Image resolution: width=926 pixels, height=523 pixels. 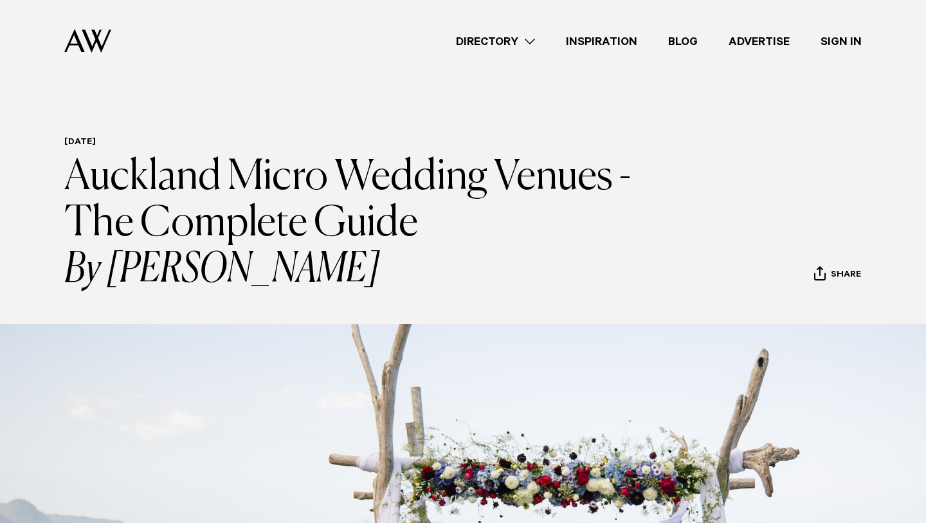 I want to click on a: Sign In, so click(x=842, y=41).